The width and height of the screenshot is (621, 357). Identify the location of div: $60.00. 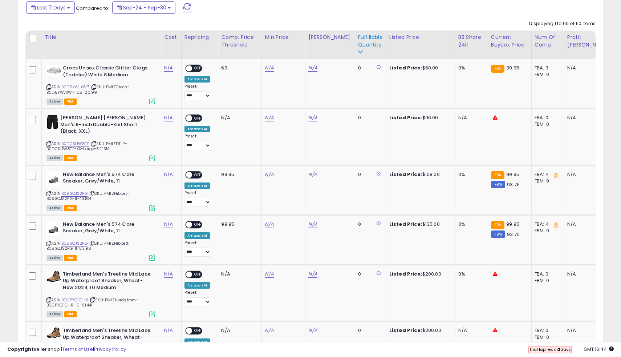
(420, 68).